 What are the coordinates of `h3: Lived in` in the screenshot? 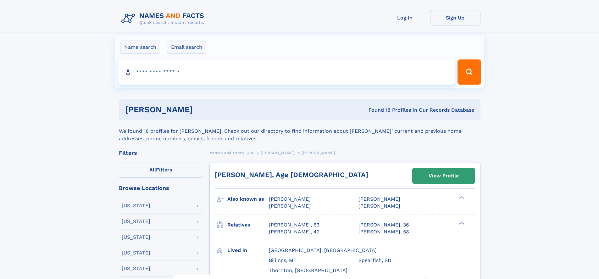 It's located at (248, 250).